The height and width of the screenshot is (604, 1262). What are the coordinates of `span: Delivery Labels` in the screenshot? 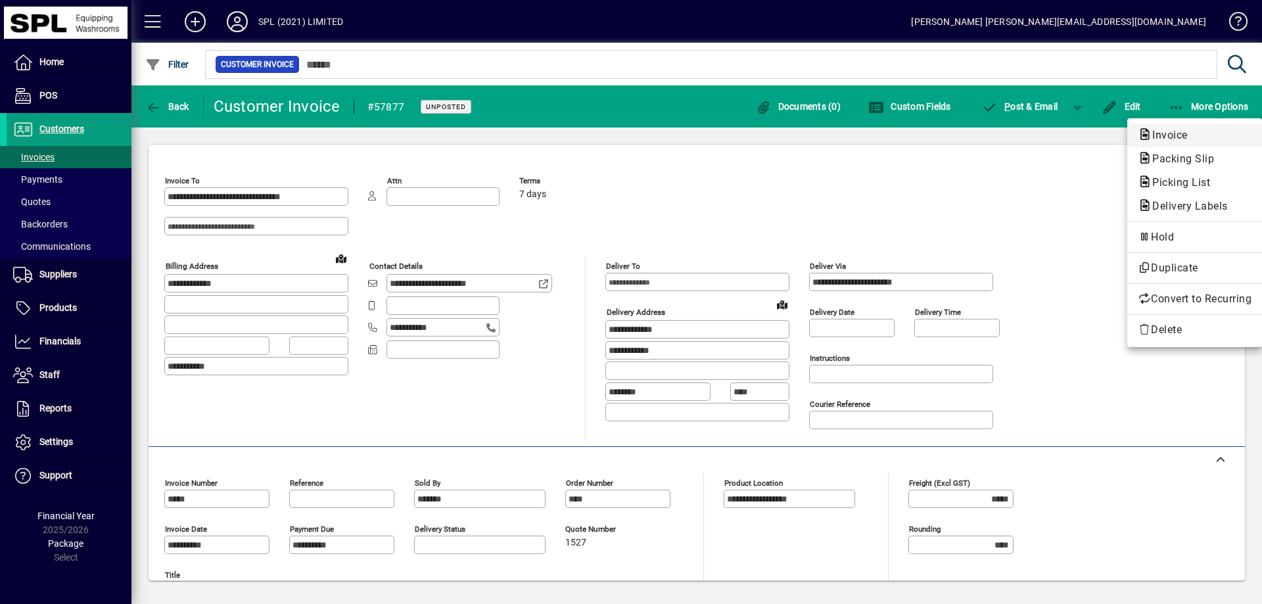 It's located at (1186, 206).